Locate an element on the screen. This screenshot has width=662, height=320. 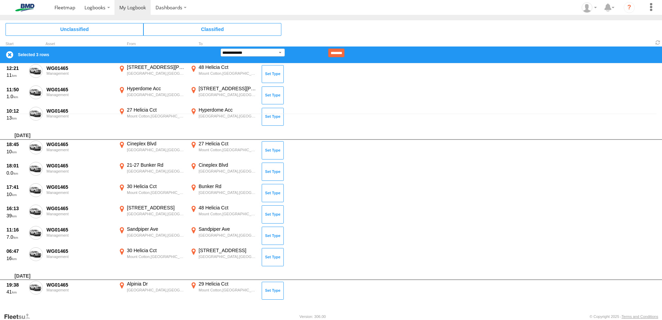
div: 10:12 is located at coordinates (16, 111).